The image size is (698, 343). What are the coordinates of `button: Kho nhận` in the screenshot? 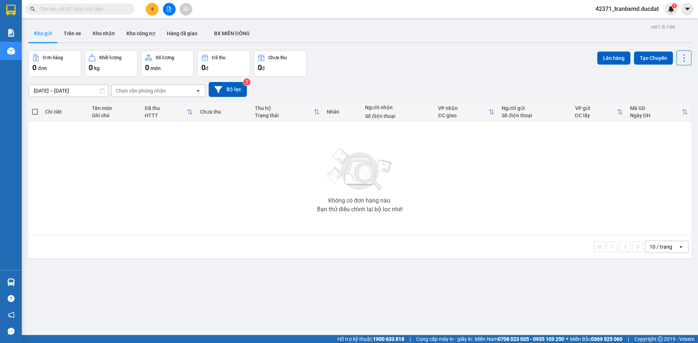 It's located at (104, 33).